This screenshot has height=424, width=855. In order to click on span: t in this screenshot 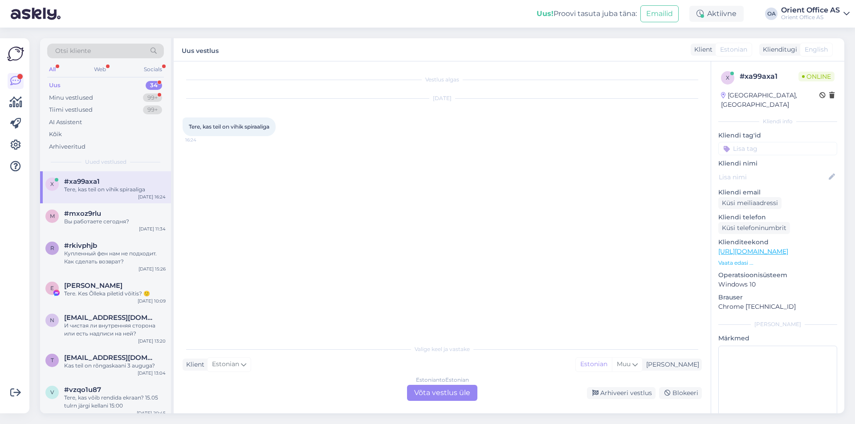, I will do `click(52, 360)`.